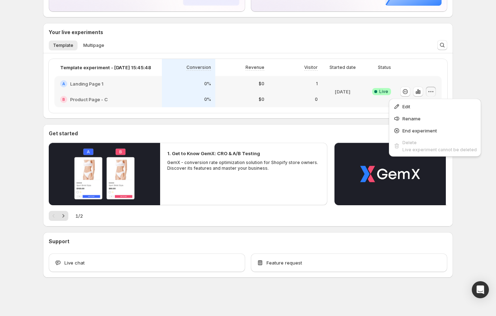  Describe the element at coordinates (442, 45) in the screenshot. I see `button: Search and filter results` at that location.